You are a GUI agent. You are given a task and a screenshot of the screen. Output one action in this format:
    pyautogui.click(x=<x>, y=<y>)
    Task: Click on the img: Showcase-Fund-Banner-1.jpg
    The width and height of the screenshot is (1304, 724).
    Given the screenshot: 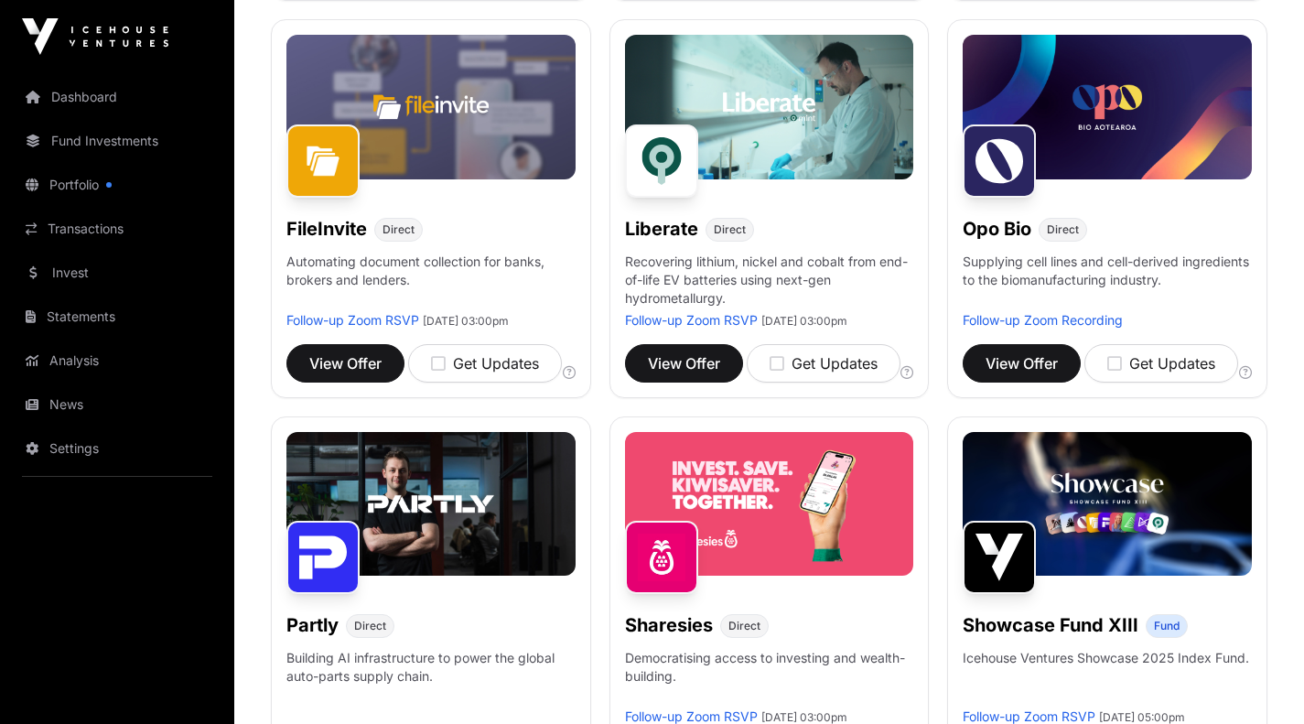 What is the action you would take?
    pyautogui.click(x=1107, y=504)
    